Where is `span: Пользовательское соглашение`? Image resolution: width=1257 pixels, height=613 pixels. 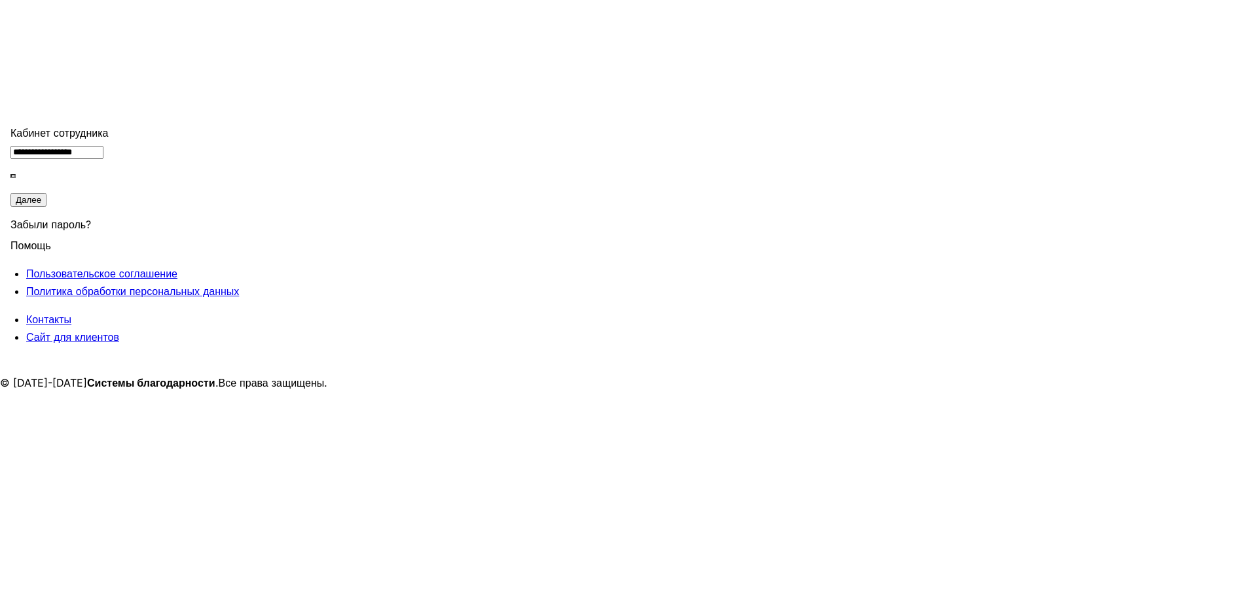 span: Пользовательское соглашение is located at coordinates (101, 274).